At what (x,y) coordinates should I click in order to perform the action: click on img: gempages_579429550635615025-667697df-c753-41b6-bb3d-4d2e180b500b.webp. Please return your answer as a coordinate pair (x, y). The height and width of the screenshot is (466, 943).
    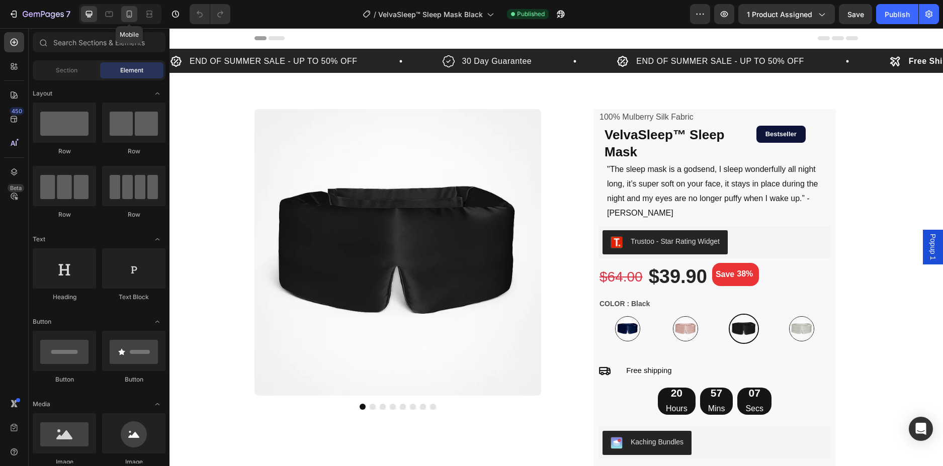
    Looking at the image, I should click on (458, 301).